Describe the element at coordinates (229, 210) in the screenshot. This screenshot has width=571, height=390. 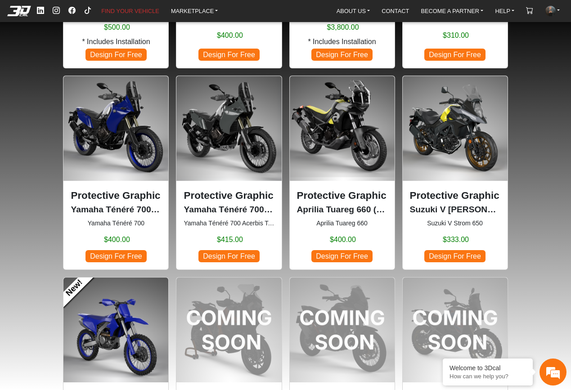
I see `p: Yamaha Ténéré 700 Acerbis Tank 6.1 Gl (2019-2024)` at that location.